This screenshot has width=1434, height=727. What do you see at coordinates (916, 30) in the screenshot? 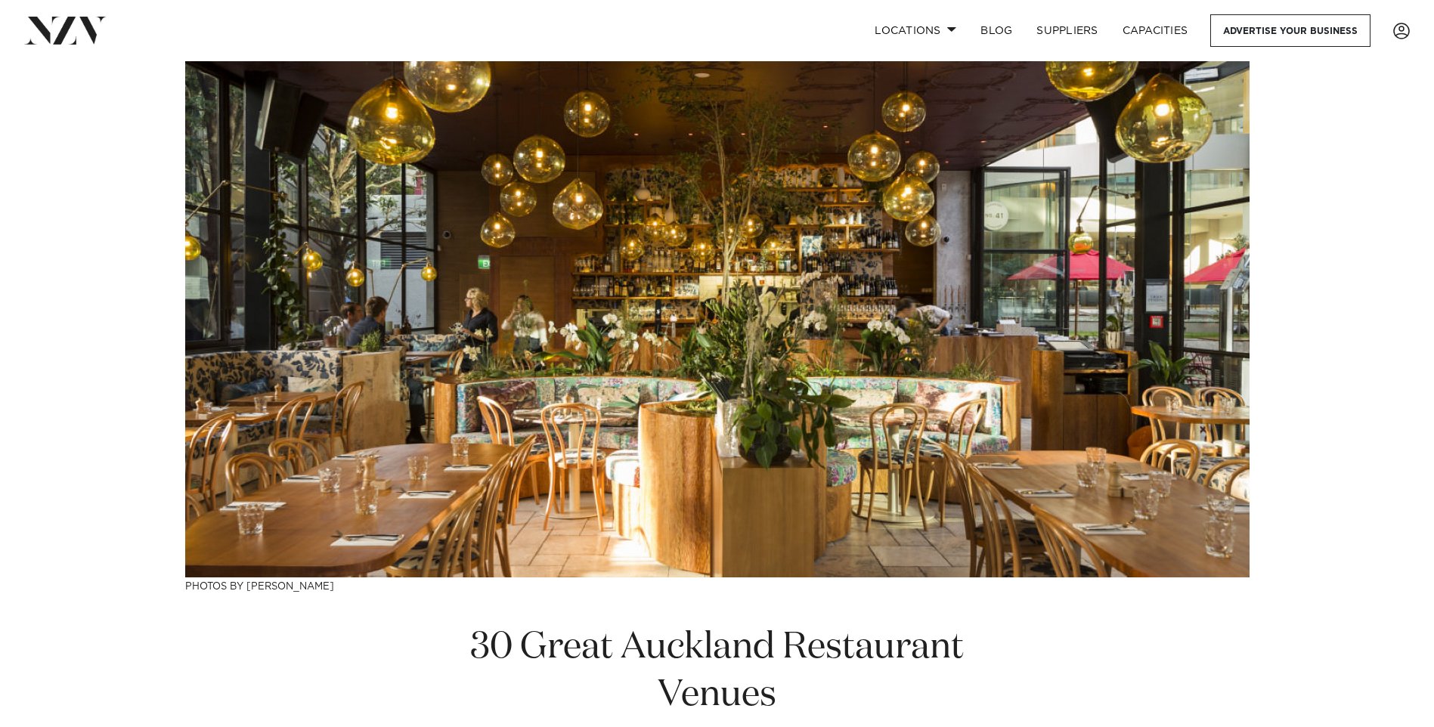
I see `a: Locations` at bounding box center [916, 30].